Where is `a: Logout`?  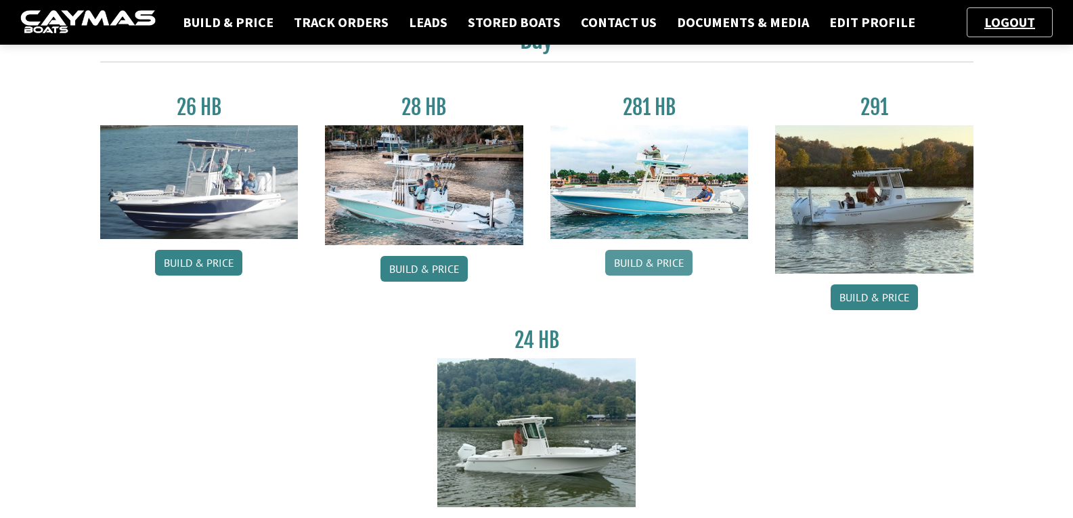 a: Logout is located at coordinates (1009, 22).